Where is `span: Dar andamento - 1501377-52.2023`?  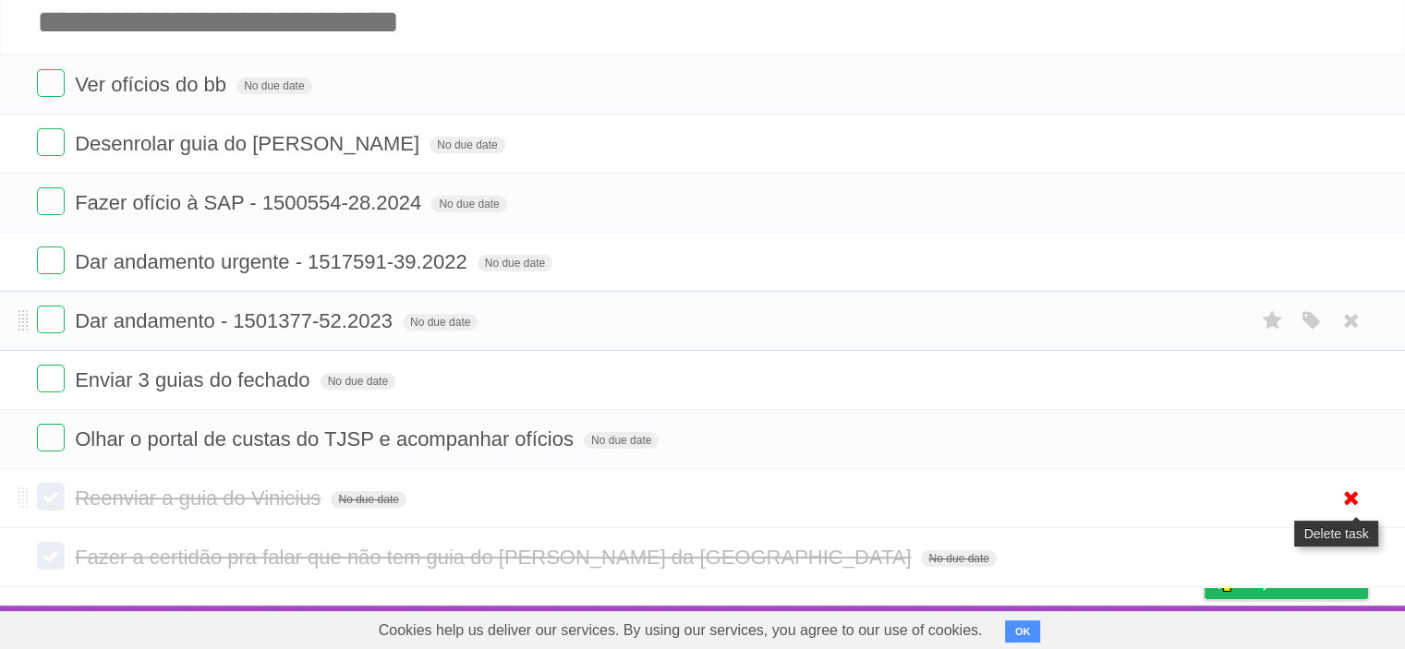 span: Dar andamento - 1501377-52.2023 is located at coordinates (236, 321).